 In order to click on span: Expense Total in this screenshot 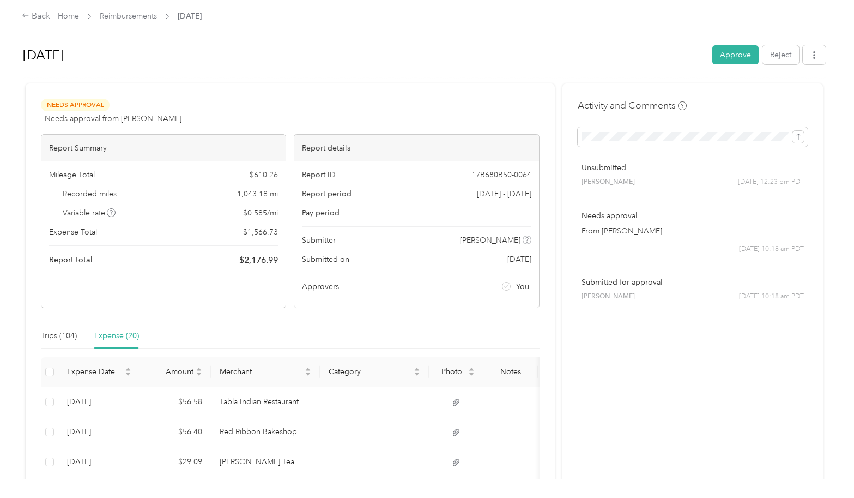, I will do `click(73, 232)`.